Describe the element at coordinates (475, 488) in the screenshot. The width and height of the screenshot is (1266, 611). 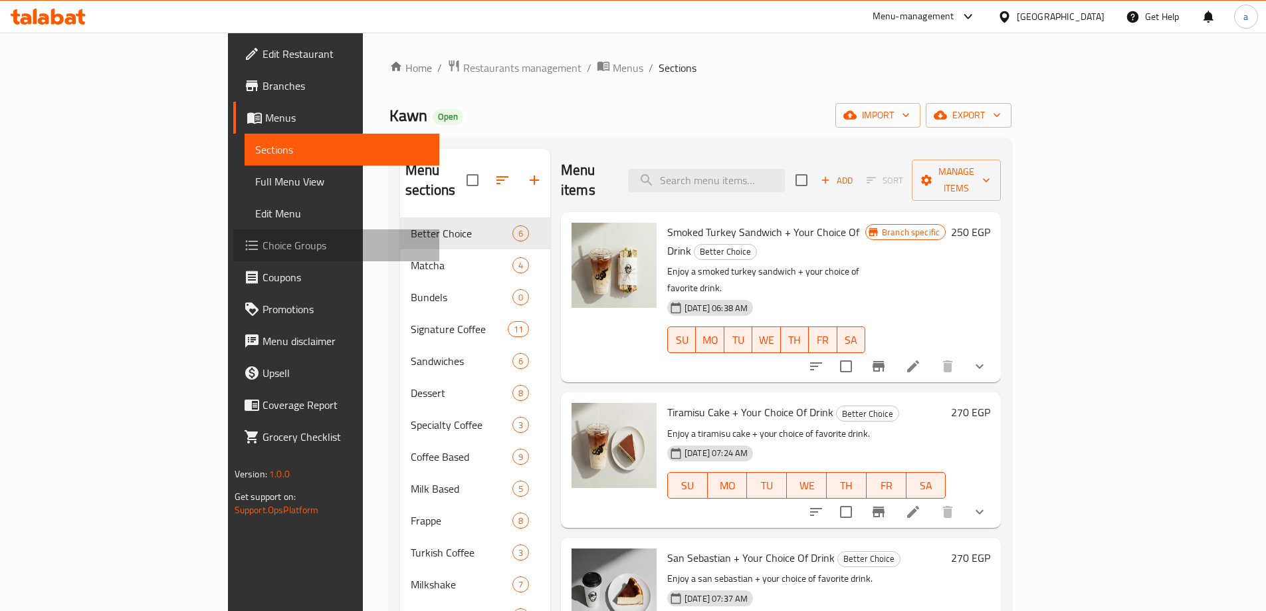
I see `div: Milk Based5` at that location.